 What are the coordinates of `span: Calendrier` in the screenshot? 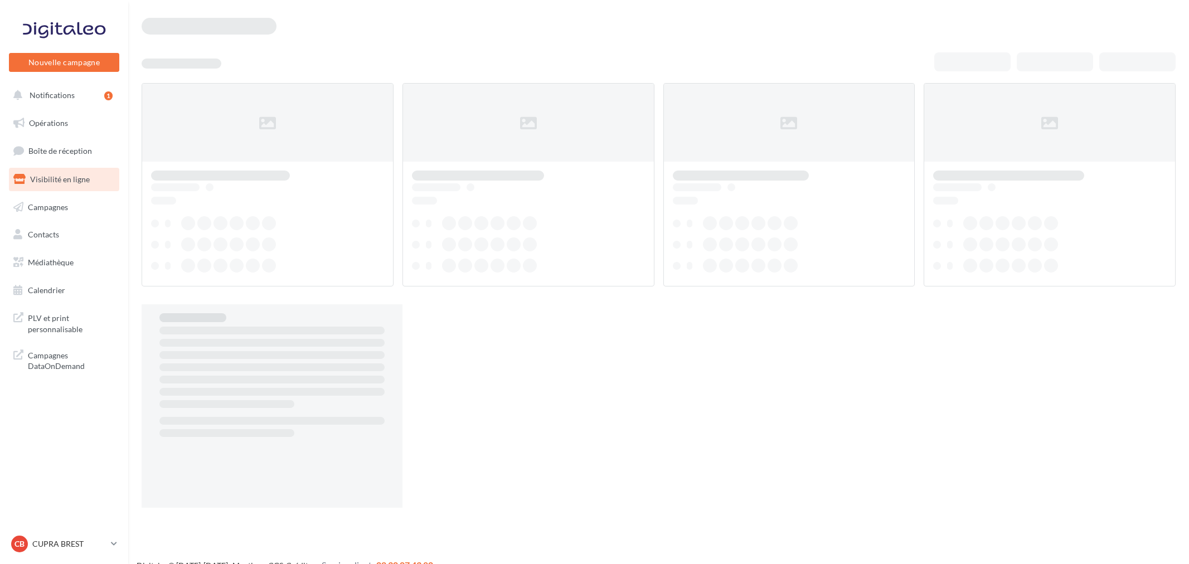 It's located at (46, 290).